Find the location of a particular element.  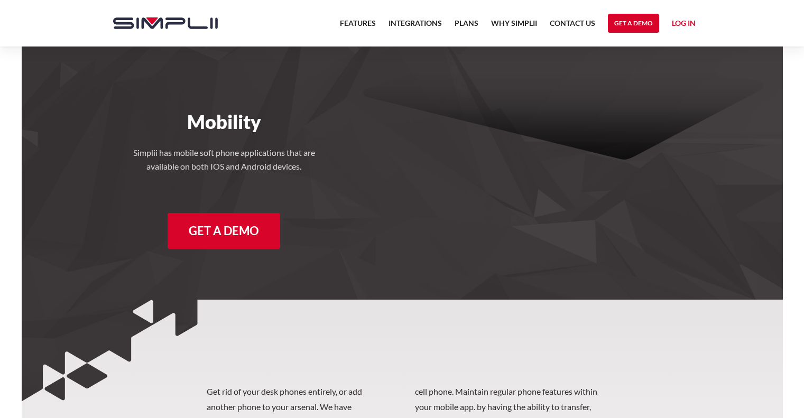

a: Why Simplii is located at coordinates (514, 26).